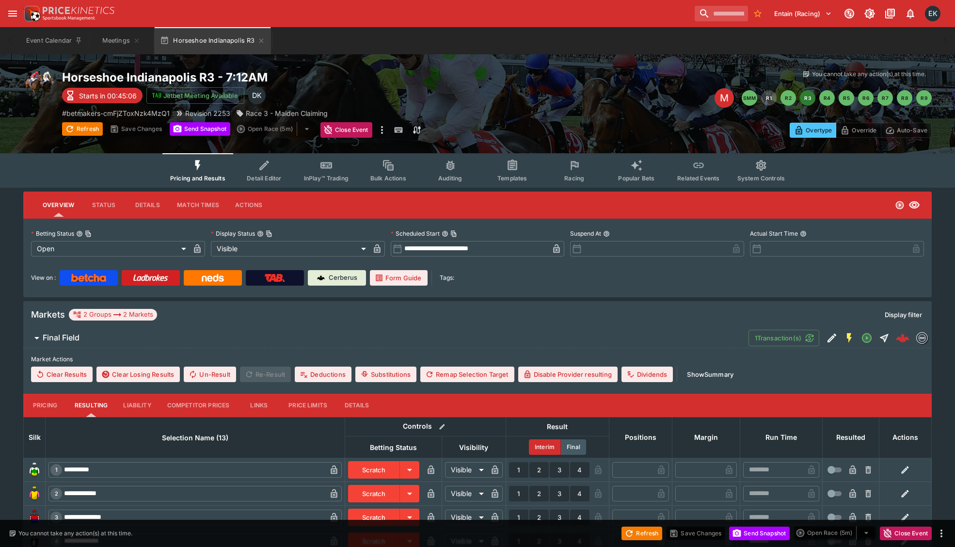  Describe the element at coordinates (721, 14) in the screenshot. I see `input: search` at that location.